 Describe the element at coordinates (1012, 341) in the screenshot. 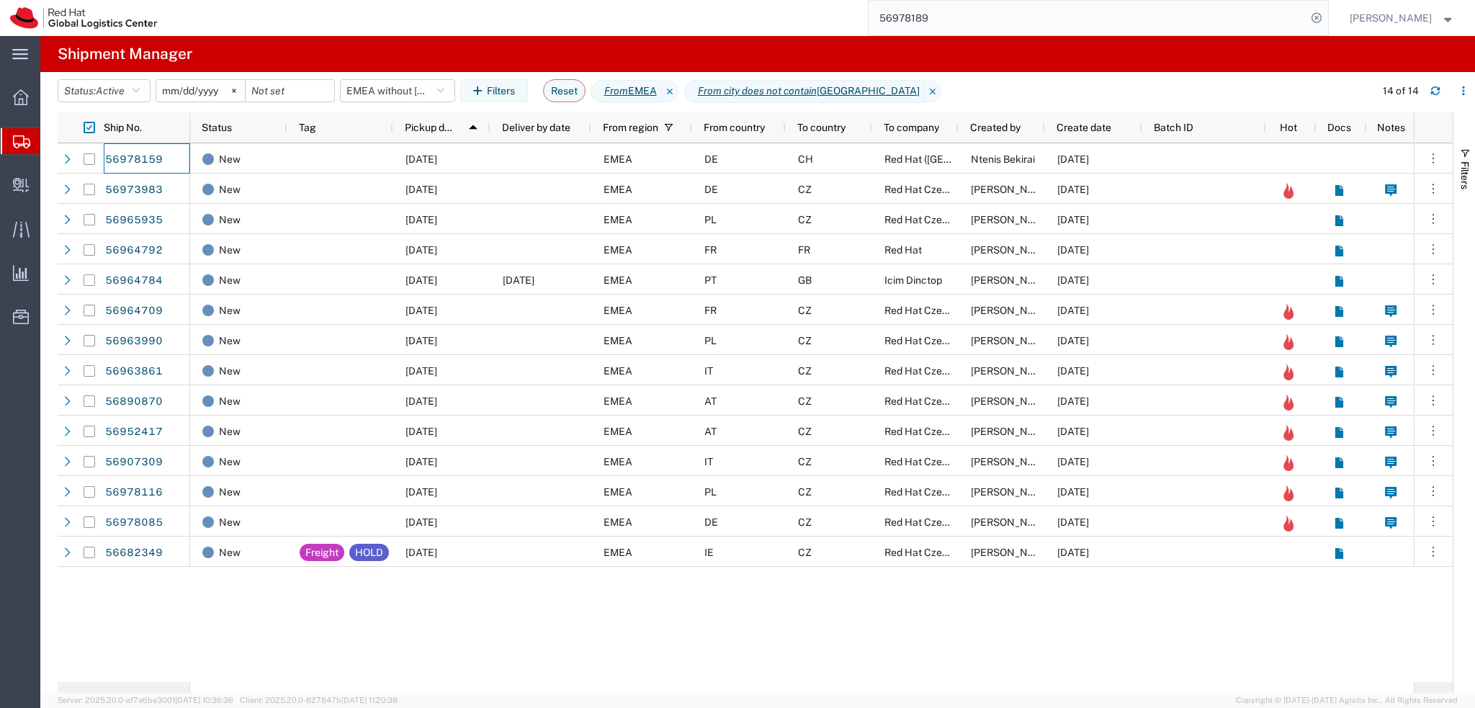

I see `span: Marcin Juszkiewicz` at that location.